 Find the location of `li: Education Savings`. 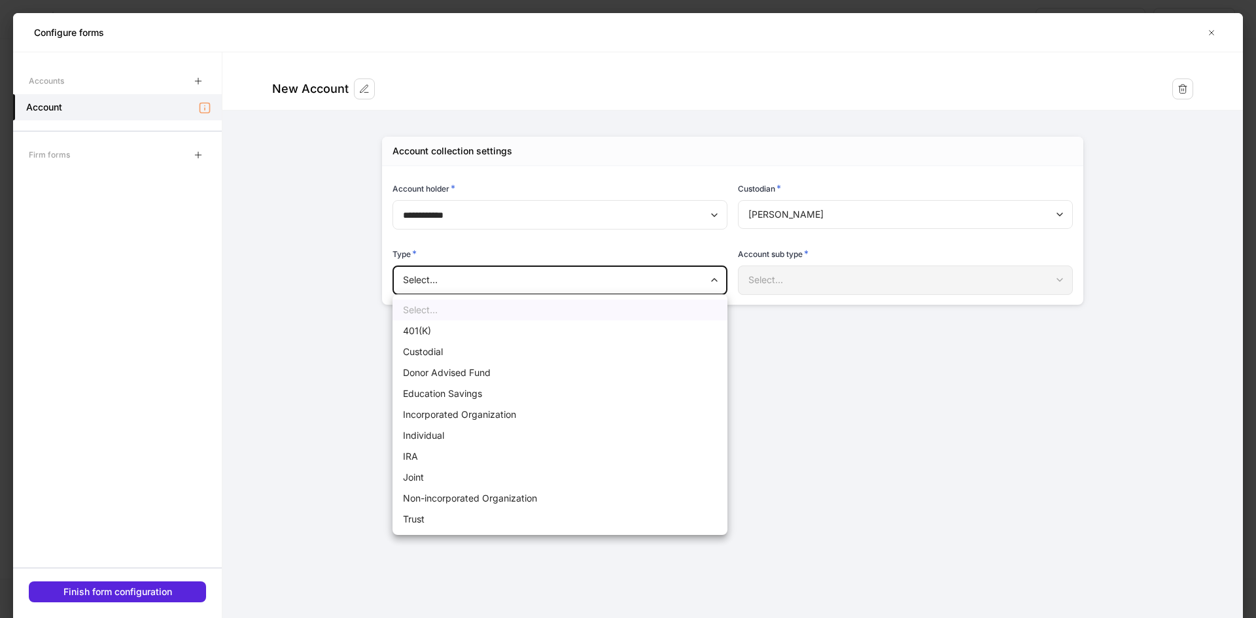

li: Education Savings is located at coordinates (560, 394).